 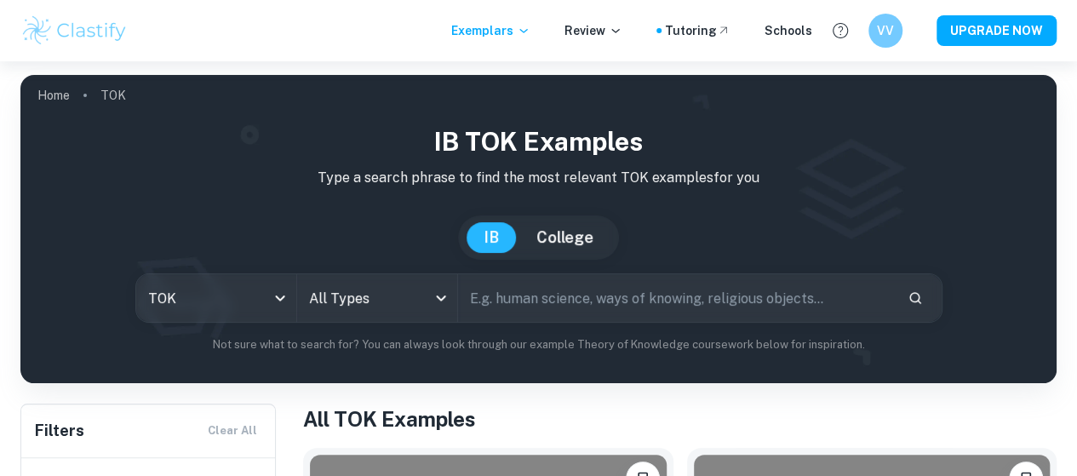 I want to click on h6: Filters, so click(x=60, y=431).